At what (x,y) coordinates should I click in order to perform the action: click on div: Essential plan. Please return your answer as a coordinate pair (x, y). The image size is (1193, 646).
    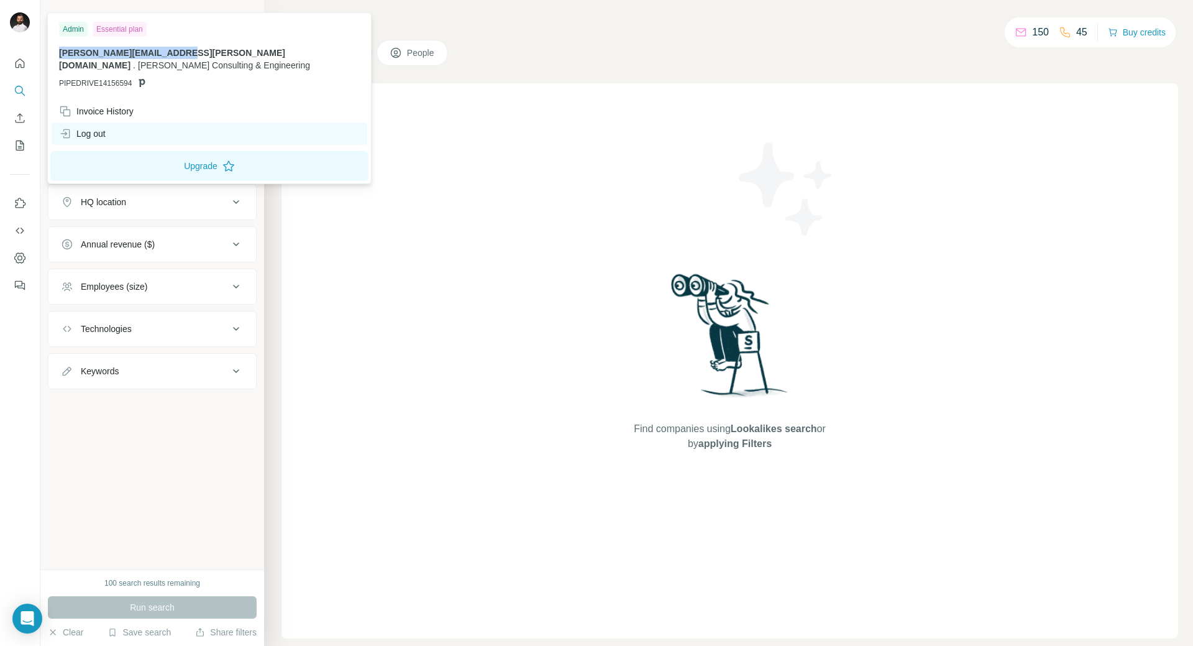
    Looking at the image, I should click on (119, 29).